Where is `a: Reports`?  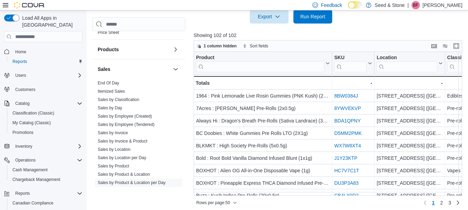 a: Reports is located at coordinates (20, 62).